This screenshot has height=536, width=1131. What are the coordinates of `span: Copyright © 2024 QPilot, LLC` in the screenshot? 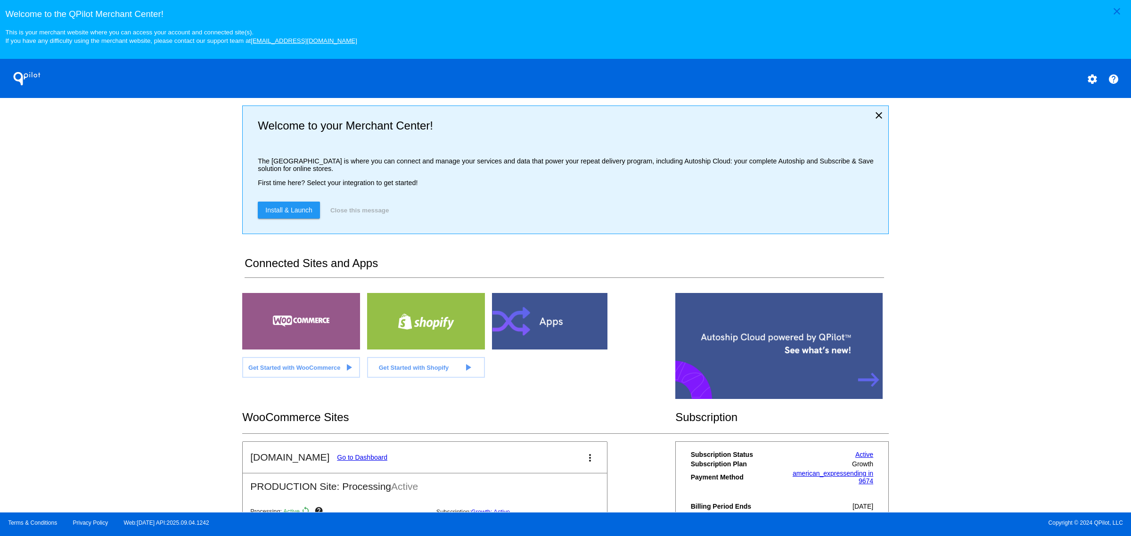 It's located at (848, 523).